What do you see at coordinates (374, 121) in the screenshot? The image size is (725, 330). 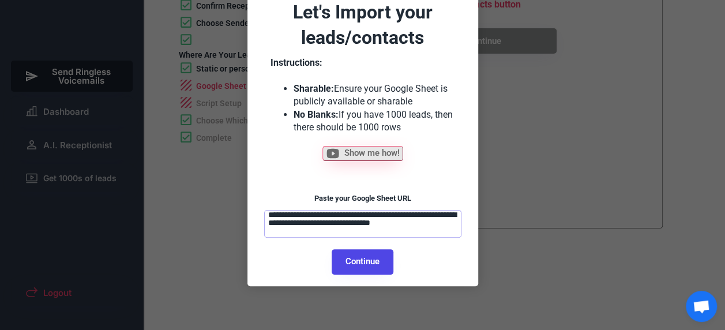 I see `li: If you have 1000 leads, then there should be 1000 rows` at bounding box center [374, 121].